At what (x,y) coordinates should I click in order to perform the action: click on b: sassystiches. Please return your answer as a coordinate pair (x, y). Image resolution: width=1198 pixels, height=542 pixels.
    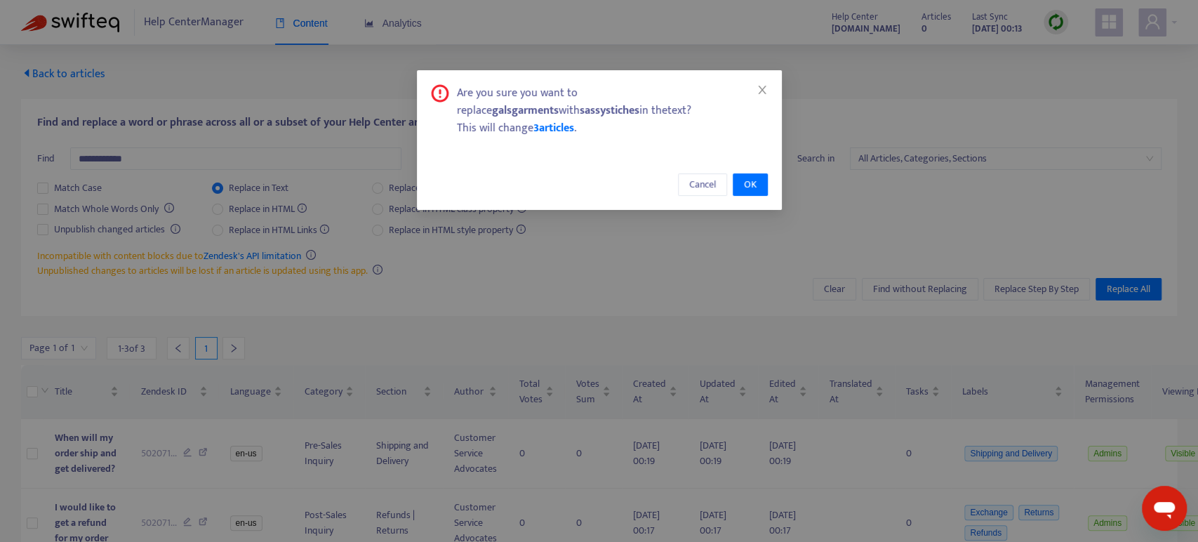
    Looking at the image, I should click on (609, 110).